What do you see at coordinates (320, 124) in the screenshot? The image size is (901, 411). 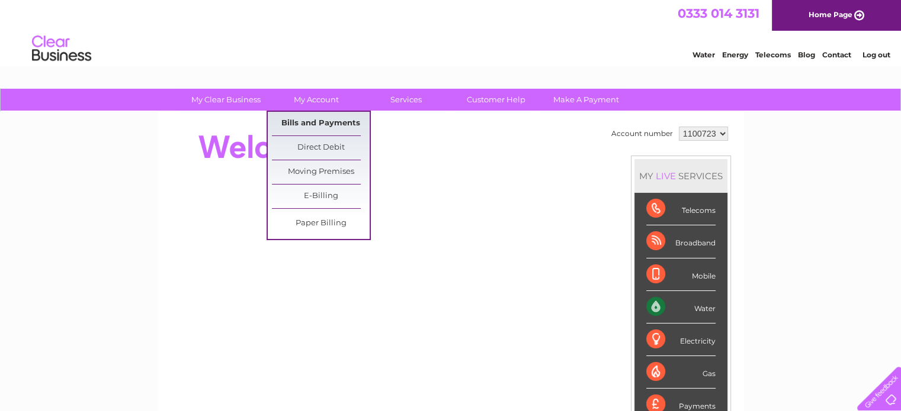 I see `a: Bills and Payments` at bounding box center [320, 124].